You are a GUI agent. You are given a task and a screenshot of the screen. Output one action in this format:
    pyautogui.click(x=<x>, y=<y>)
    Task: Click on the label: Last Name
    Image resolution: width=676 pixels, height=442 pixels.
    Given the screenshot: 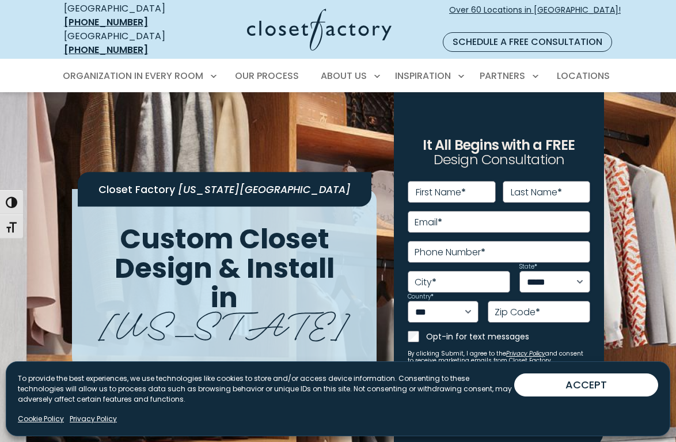 What is the action you would take?
    pyautogui.click(x=536, y=192)
    